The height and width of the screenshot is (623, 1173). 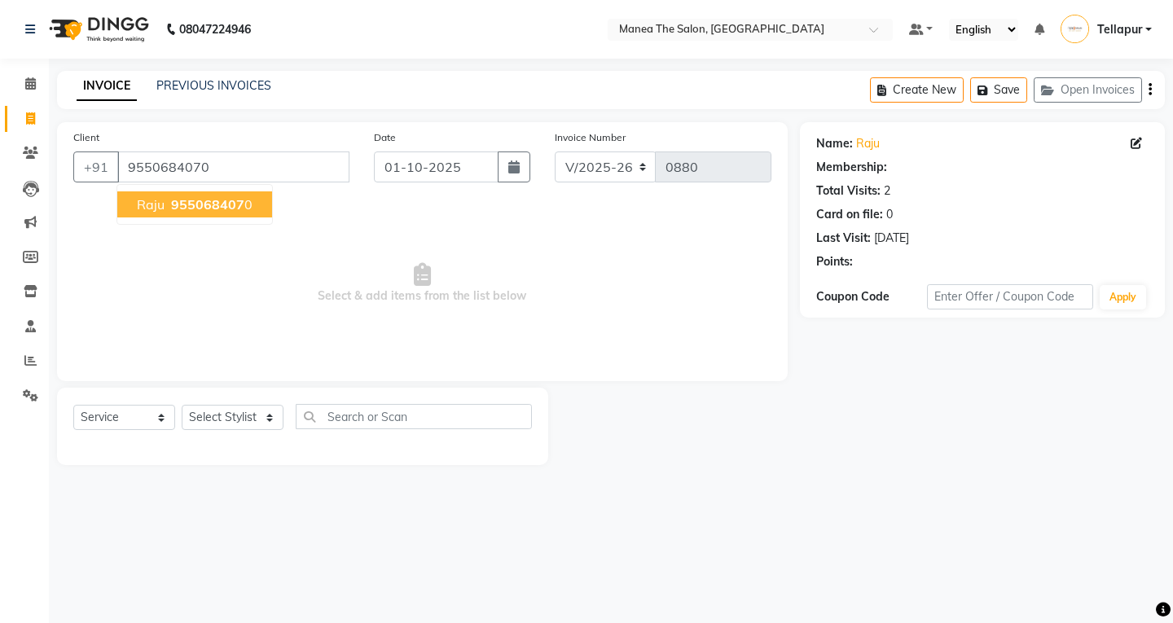 I want to click on label: Date, so click(x=385, y=138).